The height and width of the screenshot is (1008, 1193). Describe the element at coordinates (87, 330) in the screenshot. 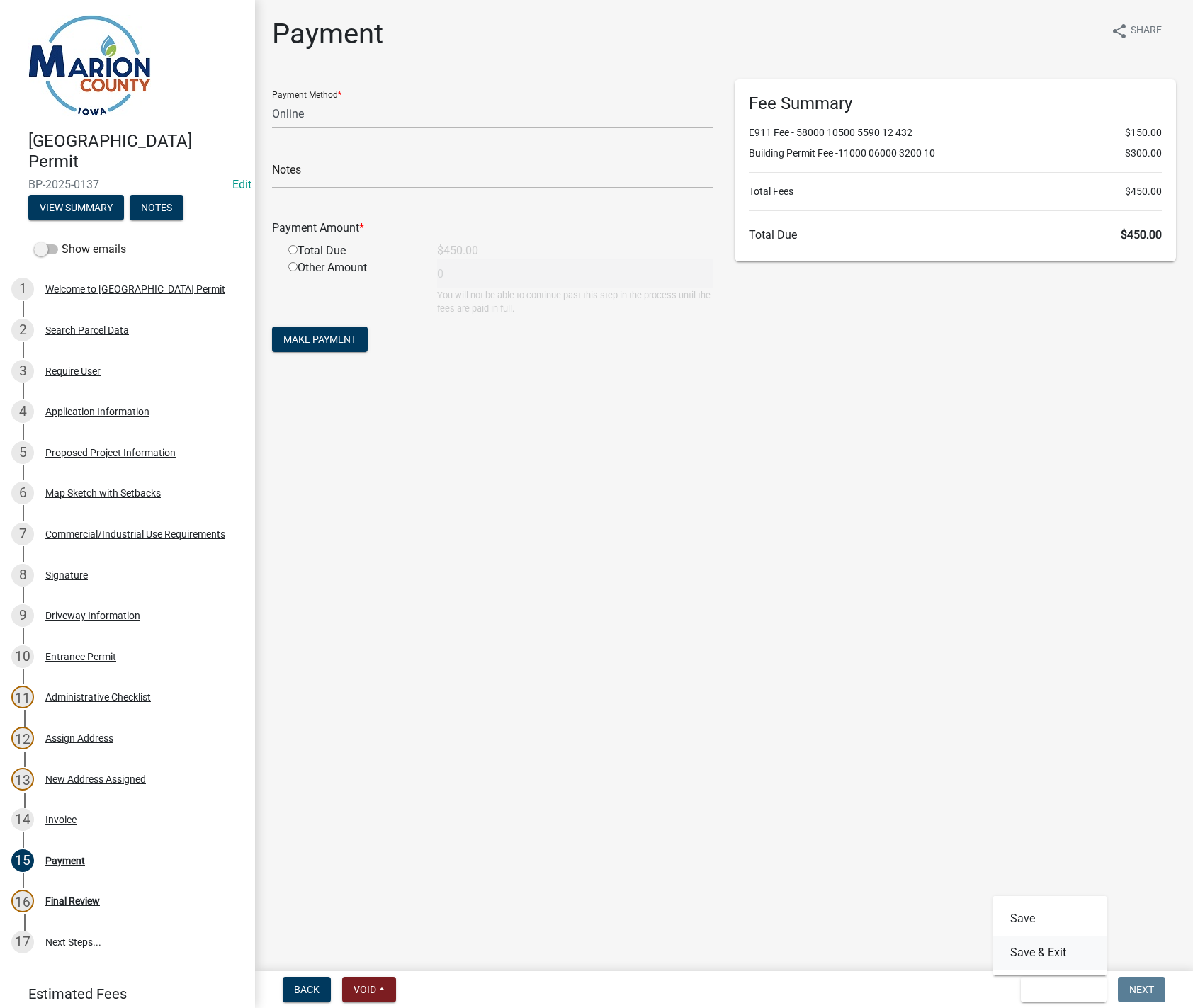

I see `div: Search Parcel Data` at that location.